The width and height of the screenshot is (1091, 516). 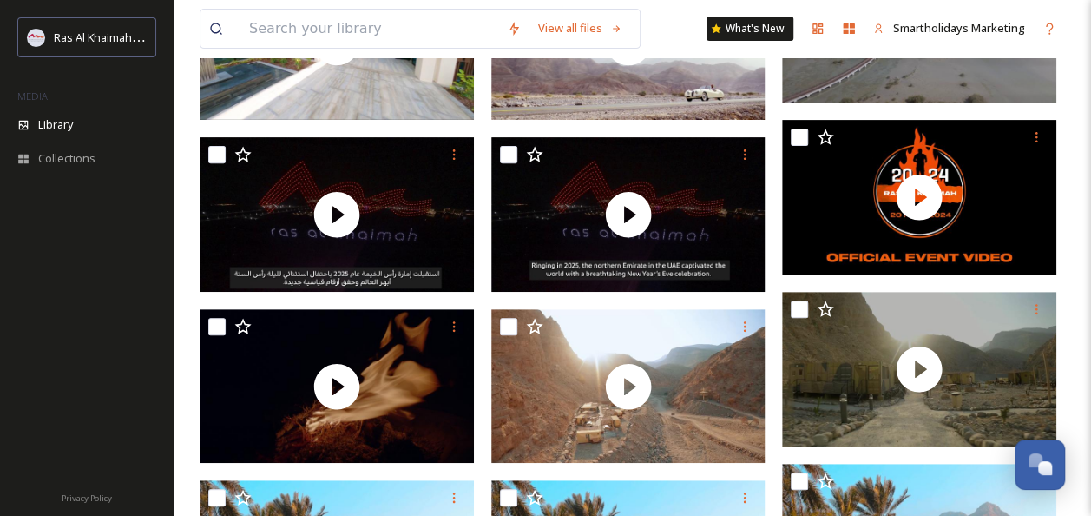 I want to click on span: Collections, so click(x=67, y=158).